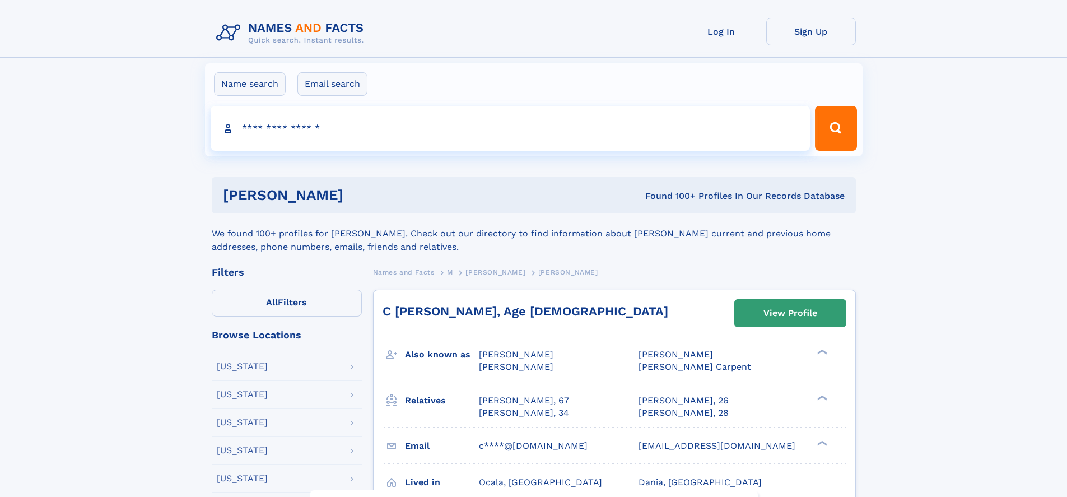 The width and height of the screenshot is (1067, 497). Describe the element at coordinates (835, 128) in the screenshot. I see `button: Search Button` at that location.